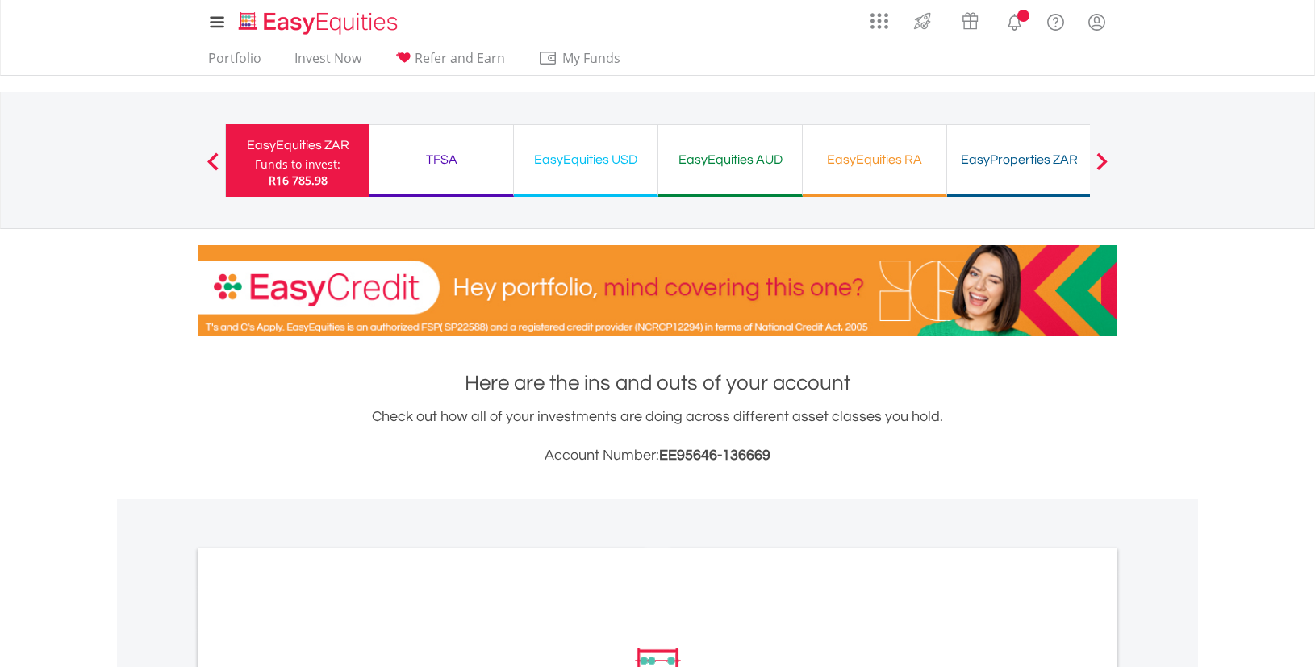 This screenshot has height=667, width=1315. What do you see at coordinates (658, 383) in the screenshot?
I see `h1: Here are the ins and outs of your account` at bounding box center [658, 383].